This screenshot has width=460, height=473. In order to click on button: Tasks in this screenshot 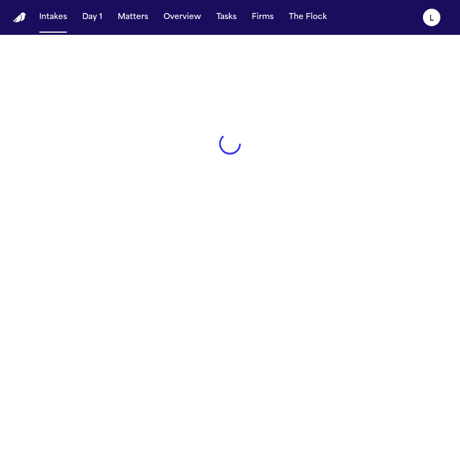, I will do `click(226, 17)`.